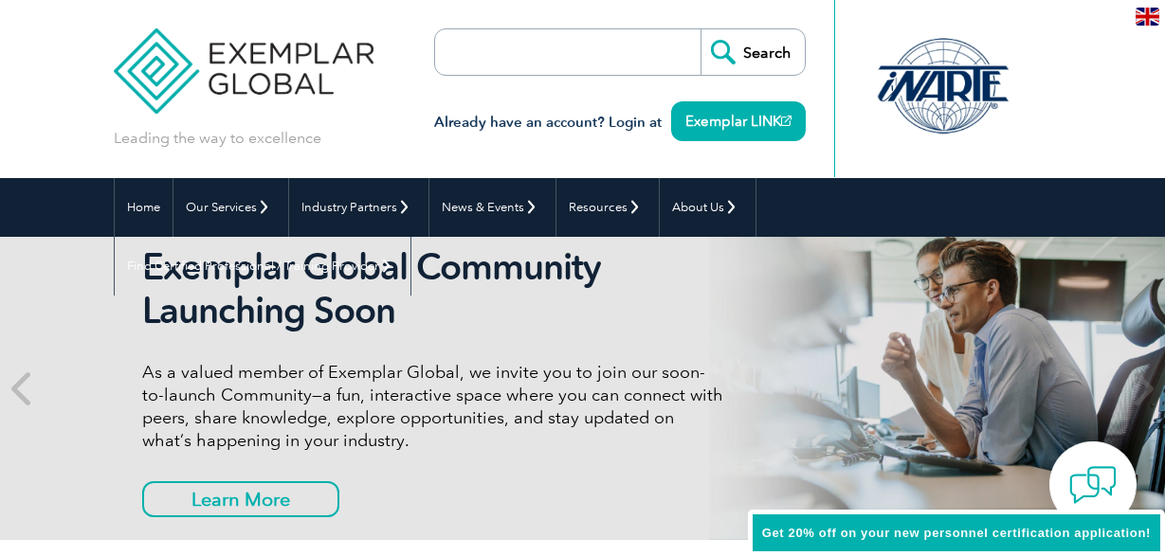  I want to click on img: en, so click(1147, 16).